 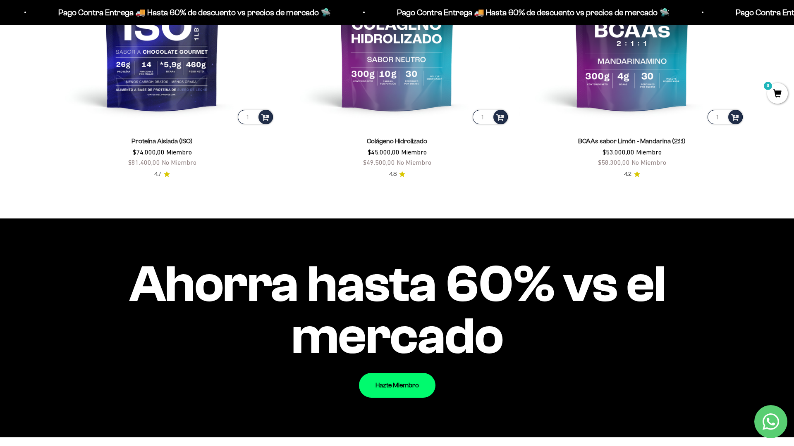 What do you see at coordinates (397, 141) in the screenshot?
I see `a: Colágeno Hidrolizado` at bounding box center [397, 141].